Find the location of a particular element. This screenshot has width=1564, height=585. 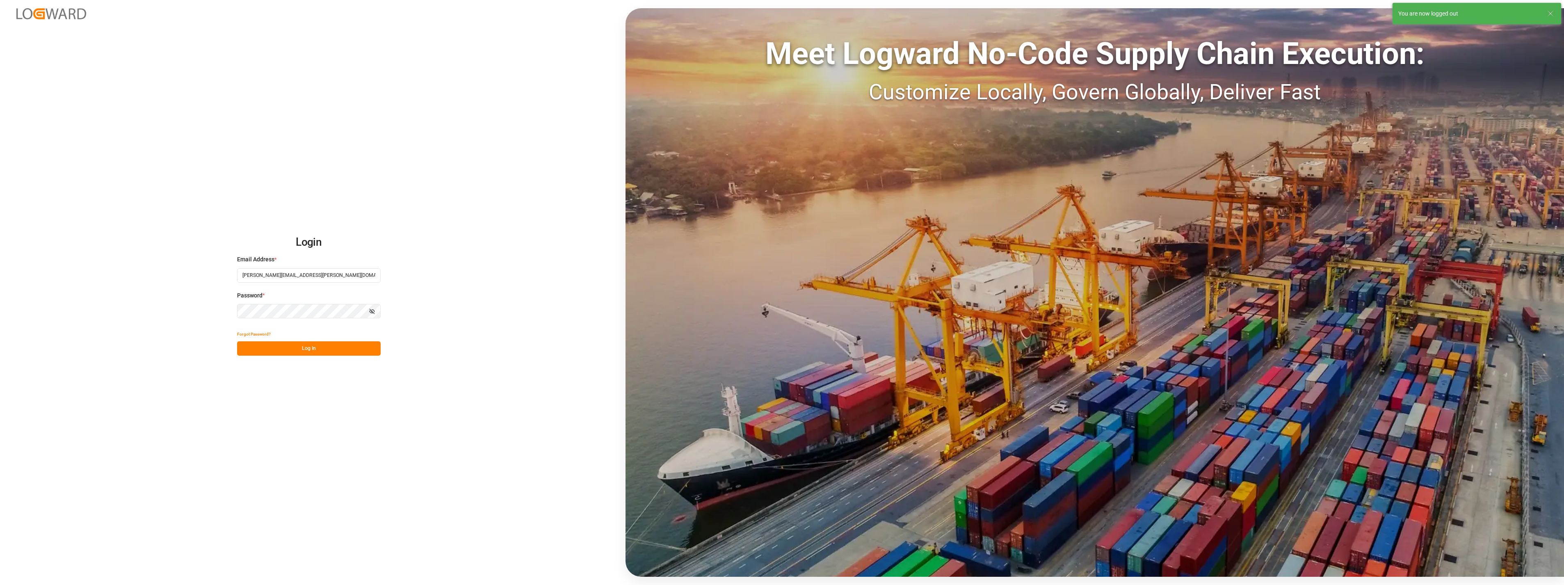

div: Meet Logward No-Code Supply Chain Execution: is located at coordinates (1095, 53).